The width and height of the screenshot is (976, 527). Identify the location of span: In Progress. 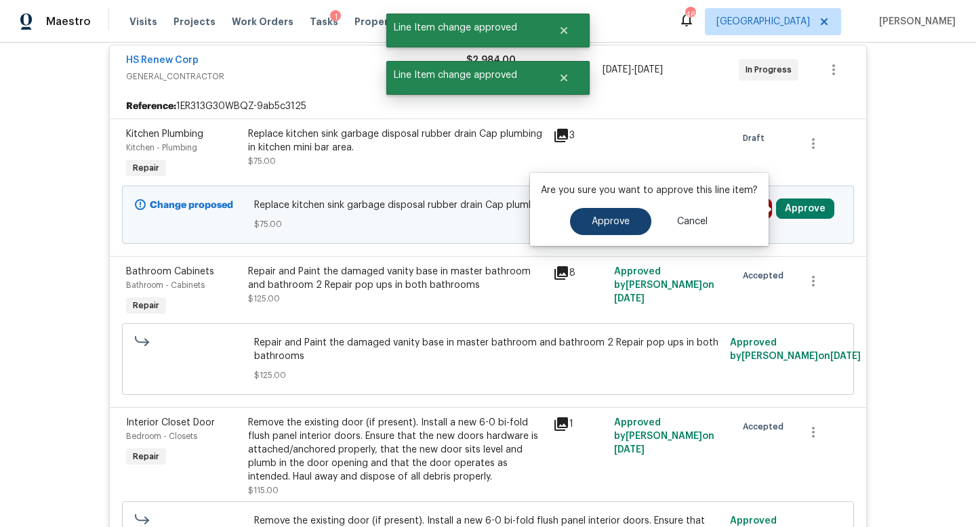
(771, 70).